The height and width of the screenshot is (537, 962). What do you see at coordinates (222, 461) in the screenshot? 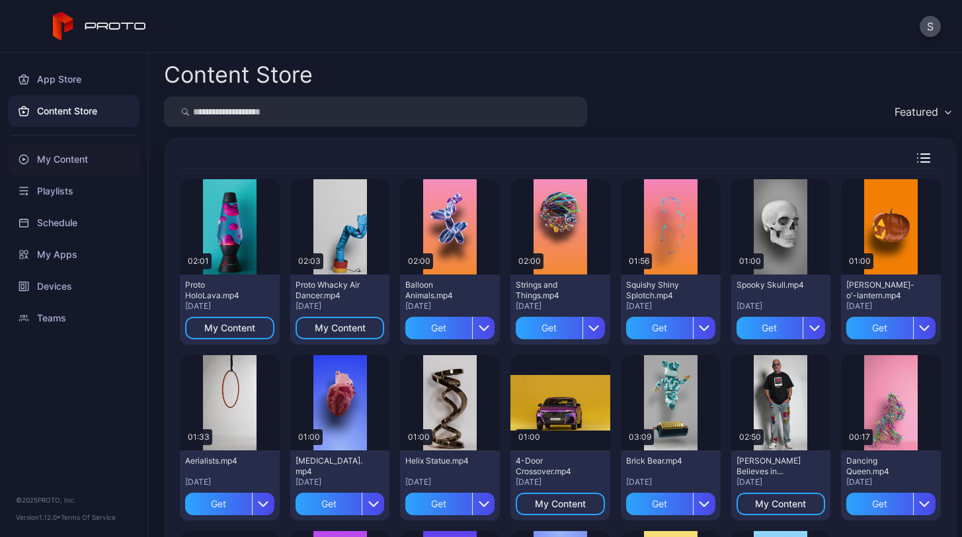
I see `div: Aerialists.mp4` at bounding box center [222, 461].